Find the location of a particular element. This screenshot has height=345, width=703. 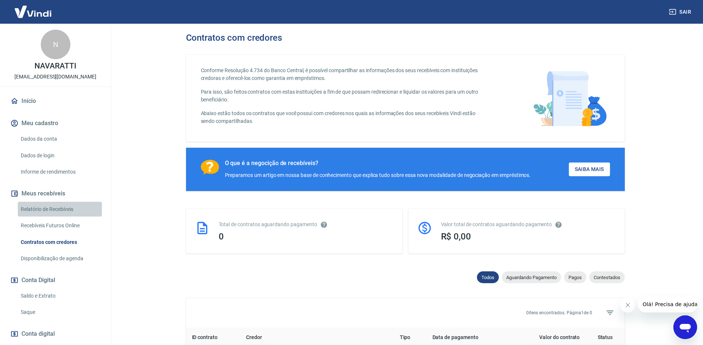

a: Saldo e Extrato is located at coordinates (60, 296).